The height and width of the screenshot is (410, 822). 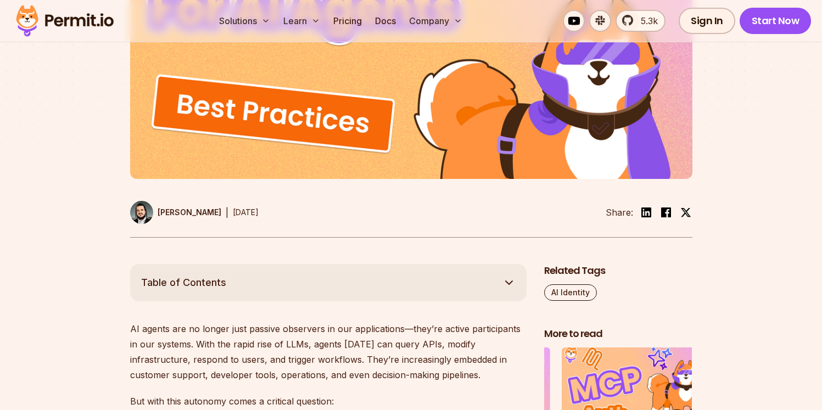 I want to click on img: Permit logo, so click(x=65, y=21).